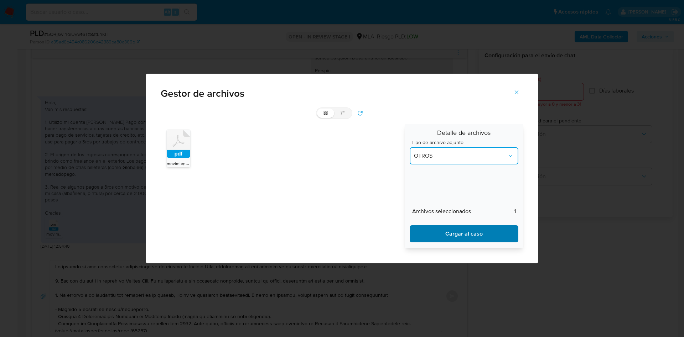 This screenshot has width=684, height=337. What do you see at coordinates (464, 234) in the screenshot?
I see `span: Cargar al caso` at bounding box center [464, 234].